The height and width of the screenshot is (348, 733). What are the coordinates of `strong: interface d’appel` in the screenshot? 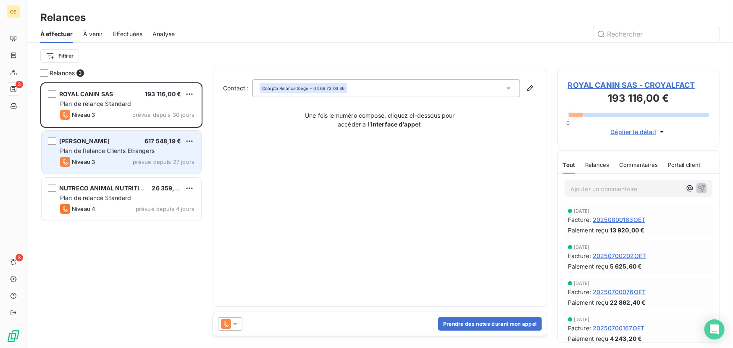 It's located at (395, 124).